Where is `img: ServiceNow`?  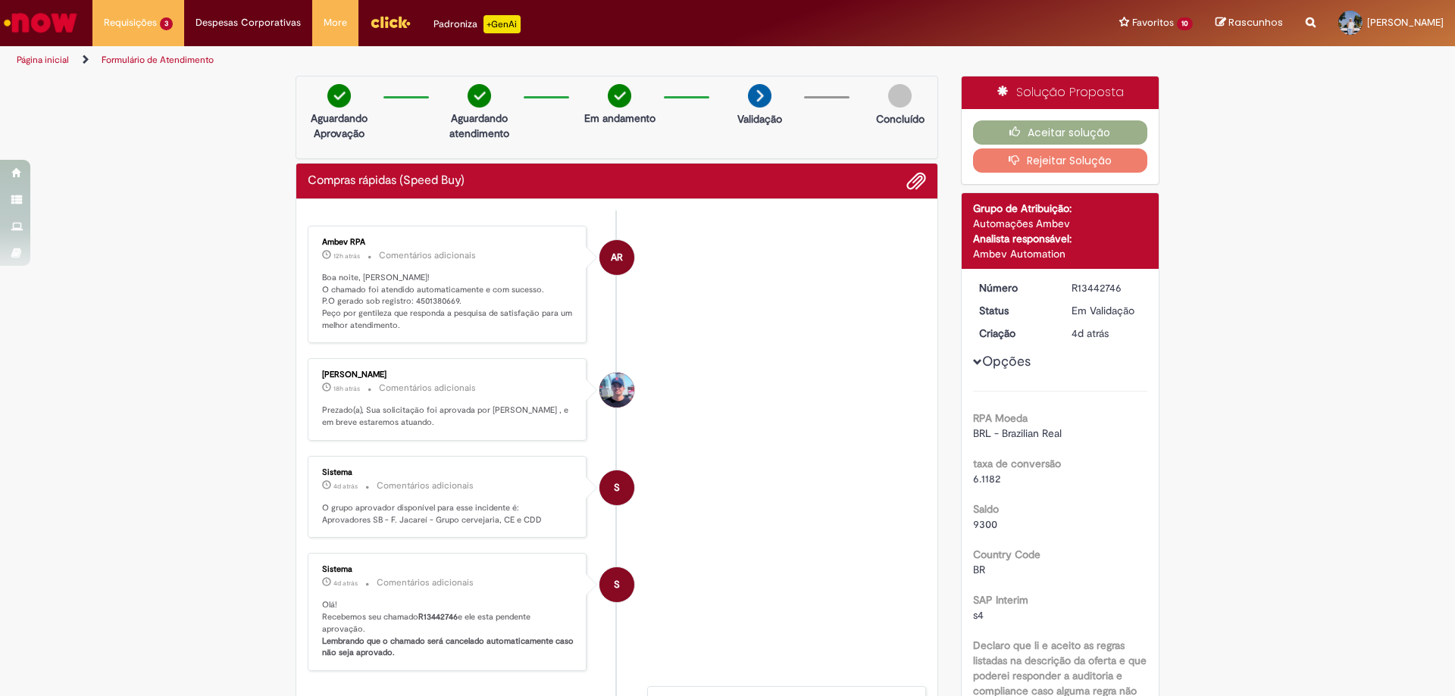
img: ServiceNow is located at coordinates (40, 23).